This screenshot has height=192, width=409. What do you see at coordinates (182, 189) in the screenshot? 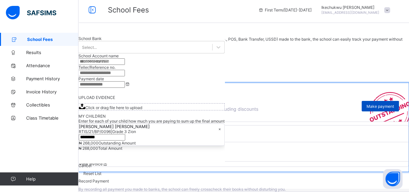
I see `span: By recording all payment you made to banks, the school can freely crosscheck their books without ...` at bounding box center [182, 189].